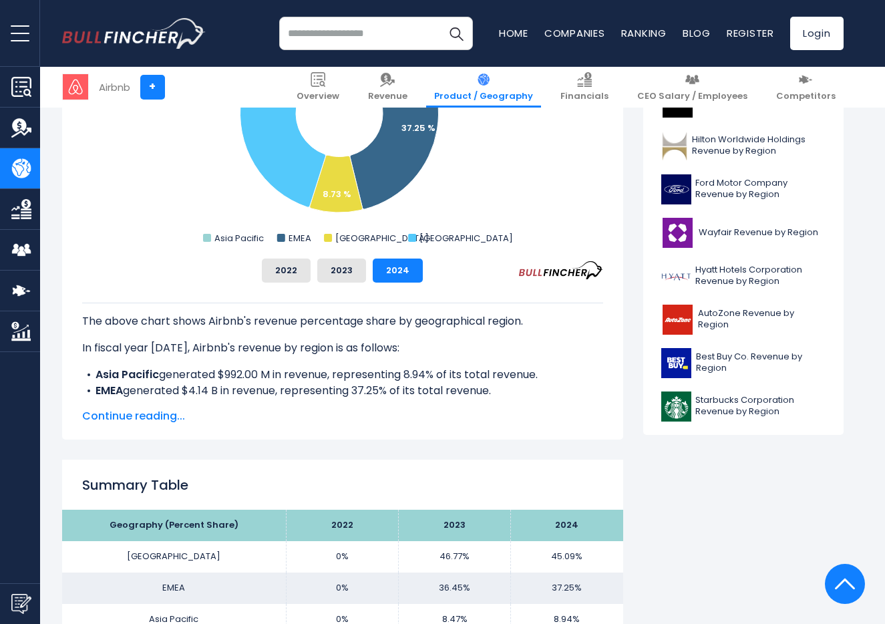 The image size is (885, 624). I want to click on img: HLT logo, so click(674, 146).